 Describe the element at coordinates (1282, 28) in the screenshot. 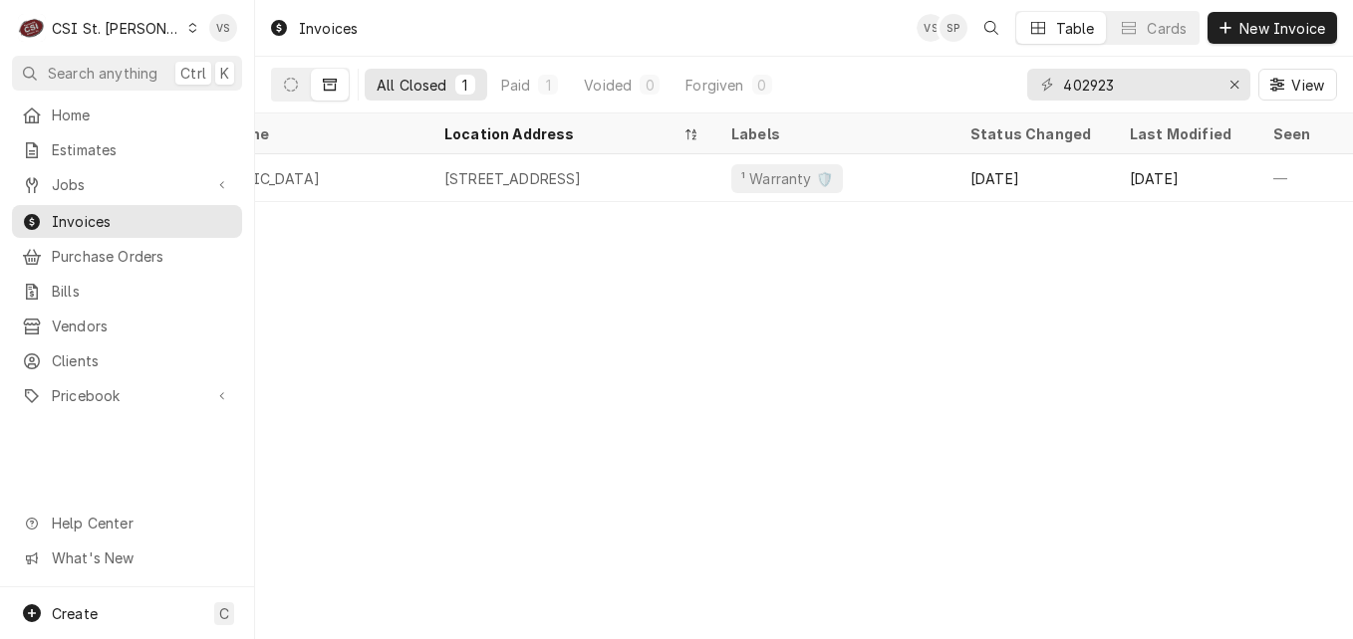

I see `span: New Invoice` at that location.